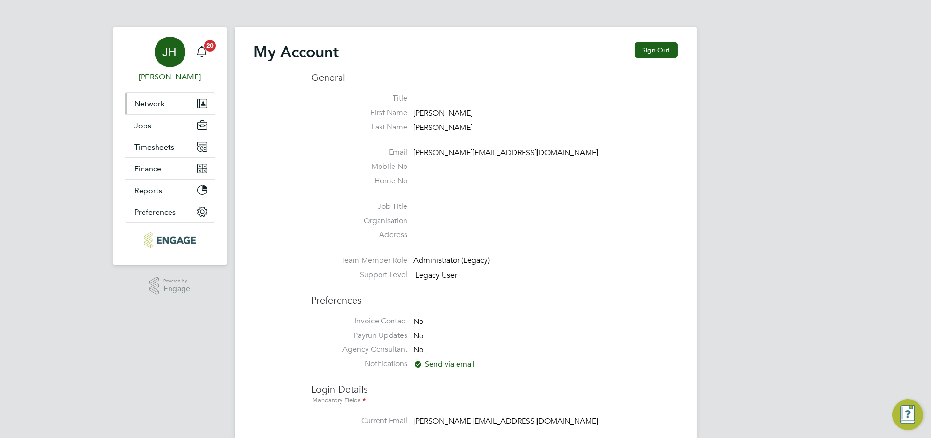 This screenshot has height=438, width=931. What do you see at coordinates (495, 296) in the screenshot?
I see `h3: Preferences` at bounding box center [495, 296].